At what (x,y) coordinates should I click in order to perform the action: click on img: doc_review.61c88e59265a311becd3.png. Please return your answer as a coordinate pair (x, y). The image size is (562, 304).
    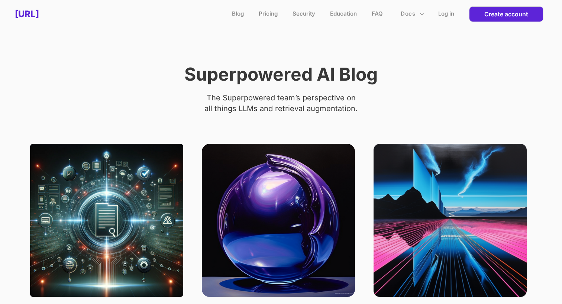
    Looking at the image, I should click on (107, 220).